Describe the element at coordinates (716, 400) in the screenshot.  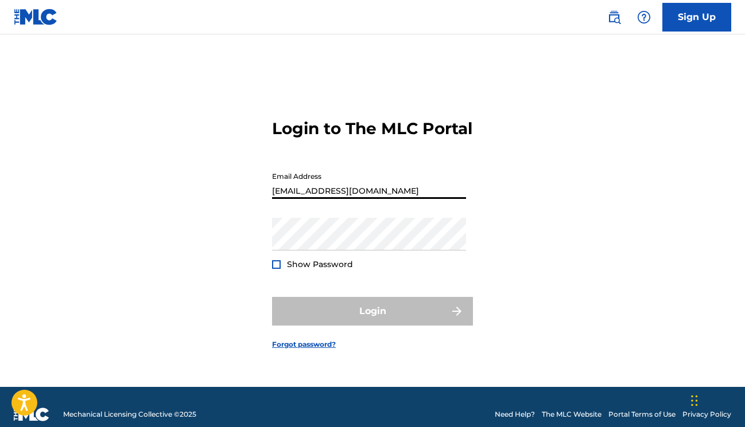
I see `div: Widget de chat` at that location.